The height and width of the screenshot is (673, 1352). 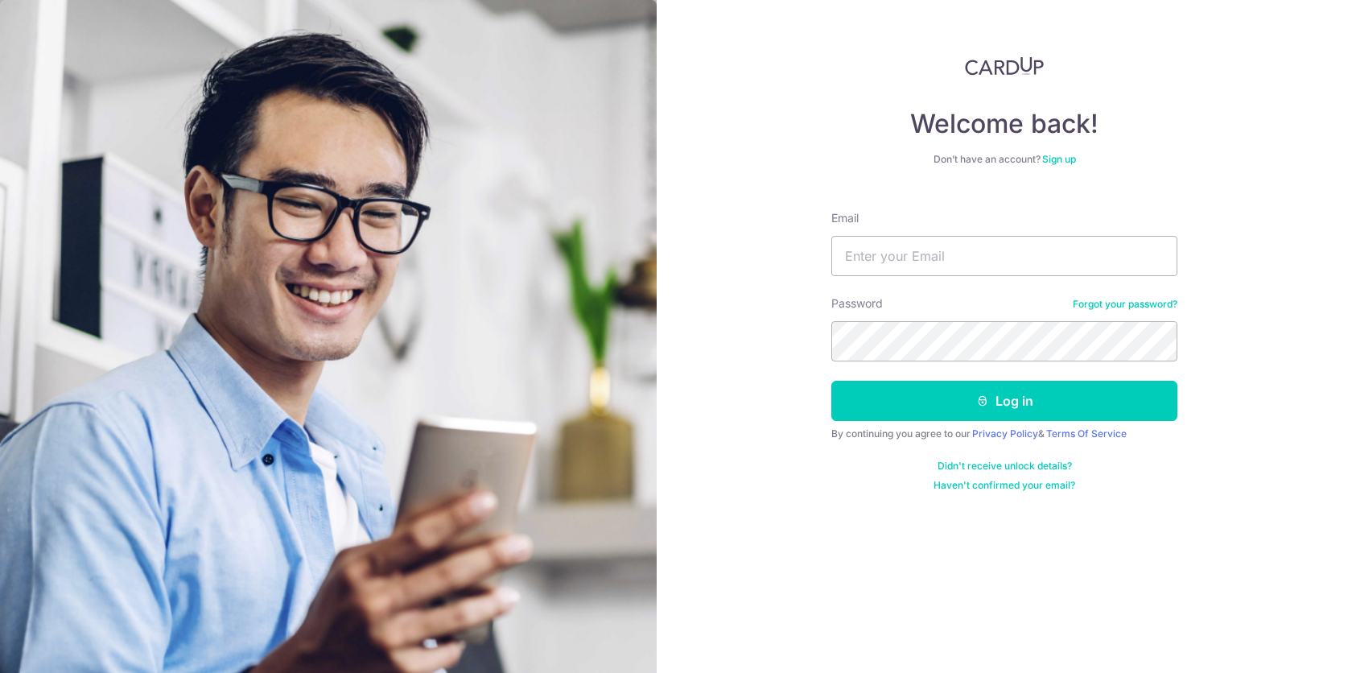 I want to click on h4: Welcome back!, so click(x=1004, y=124).